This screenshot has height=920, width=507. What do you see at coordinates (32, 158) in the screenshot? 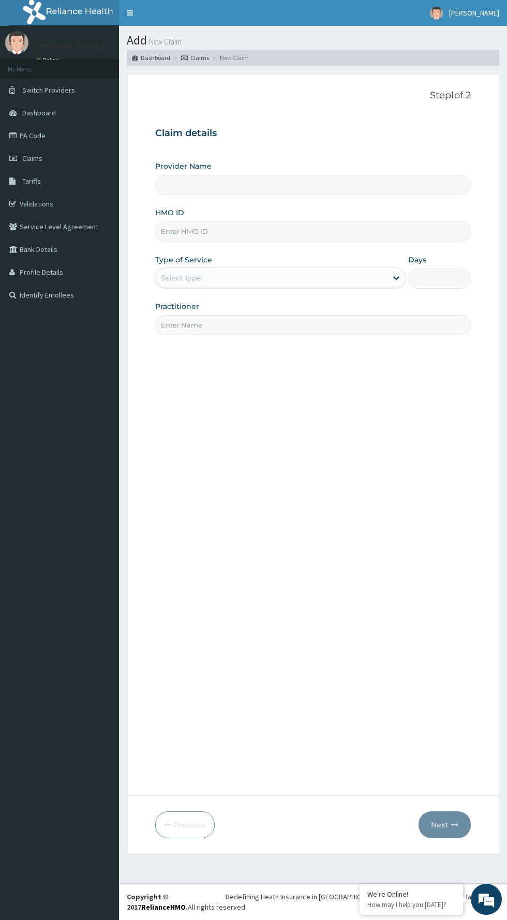
I see `span: Claims` at bounding box center [32, 158].